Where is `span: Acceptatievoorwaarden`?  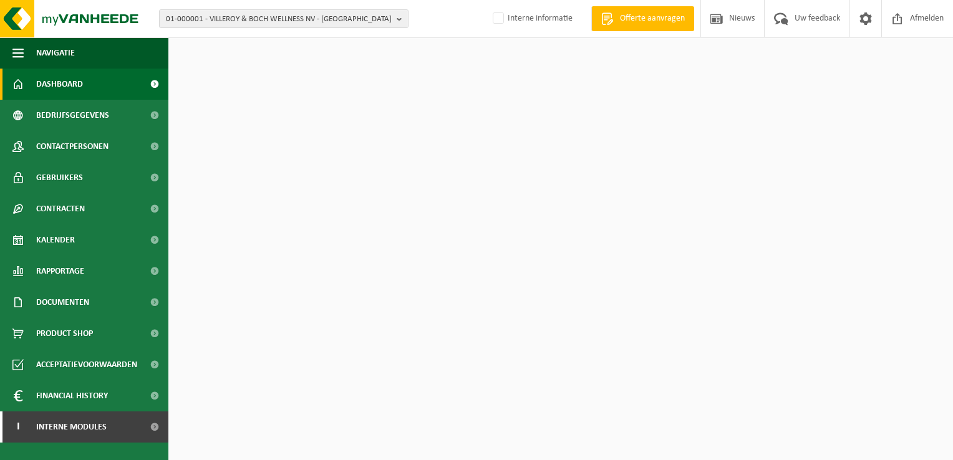
span: Acceptatievoorwaarden is located at coordinates (87, 365).